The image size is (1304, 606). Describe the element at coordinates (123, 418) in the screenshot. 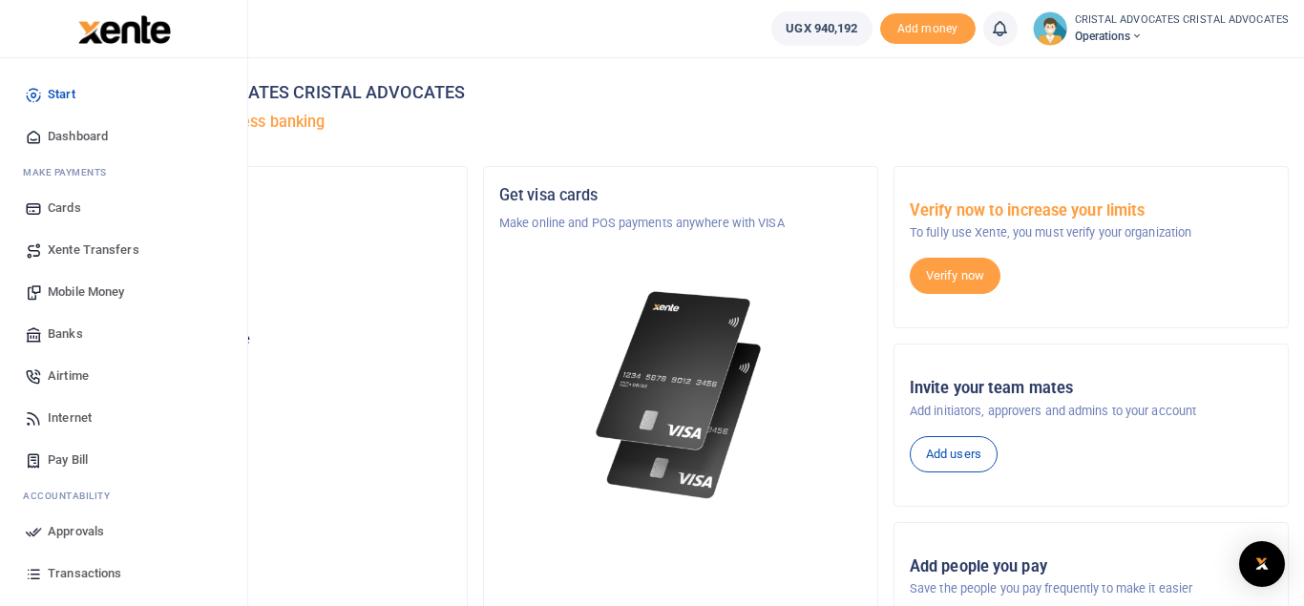

I see `a: Internet` at that location.